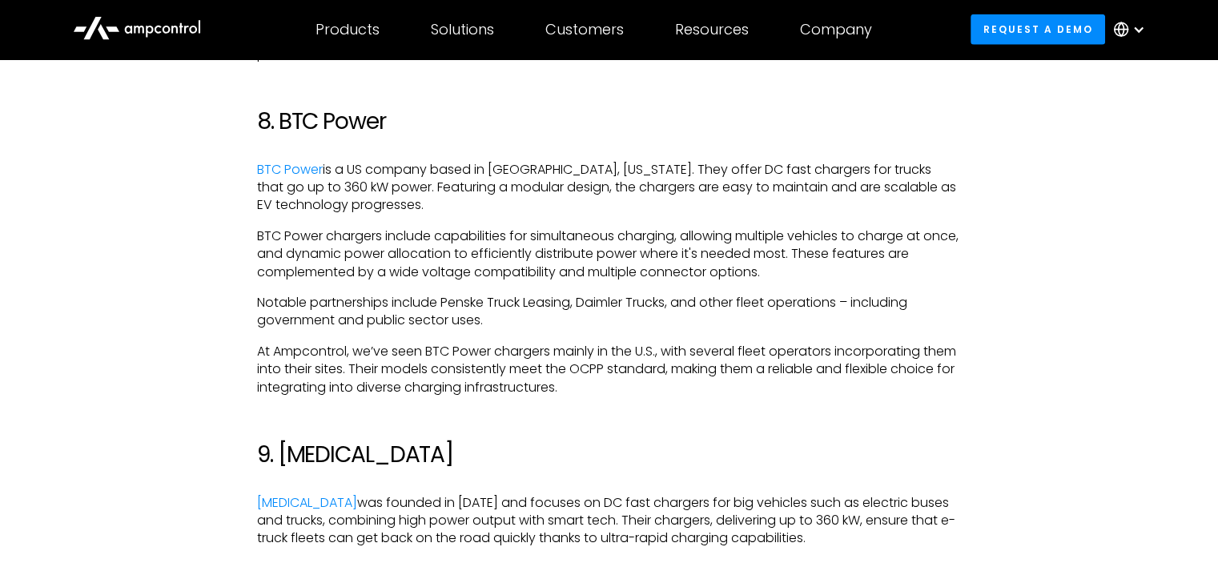 Image resolution: width=1218 pixels, height=563 pixels. What do you see at coordinates (609, 122) in the screenshot?
I see `h2: 8. BTC Power` at bounding box center [609, 122].